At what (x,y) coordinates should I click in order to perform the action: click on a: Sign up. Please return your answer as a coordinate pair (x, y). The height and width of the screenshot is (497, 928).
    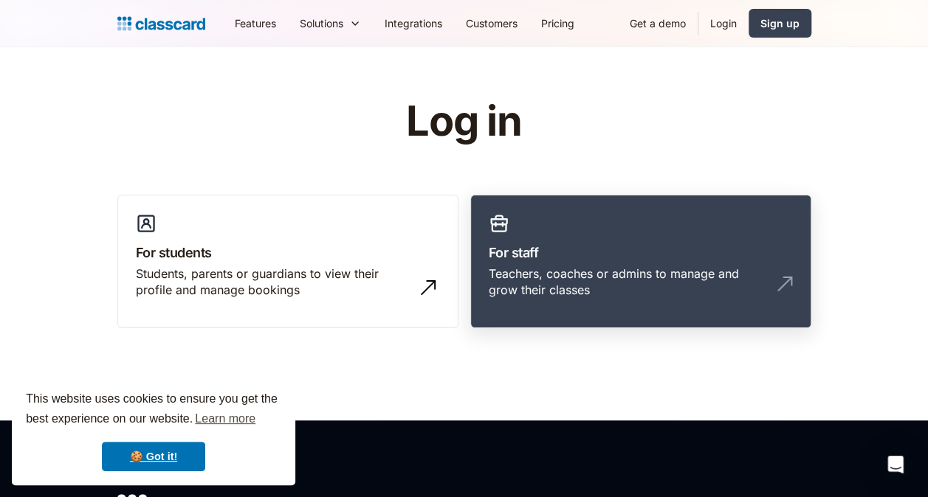
    Looking at the image, I should click on (779, 23).